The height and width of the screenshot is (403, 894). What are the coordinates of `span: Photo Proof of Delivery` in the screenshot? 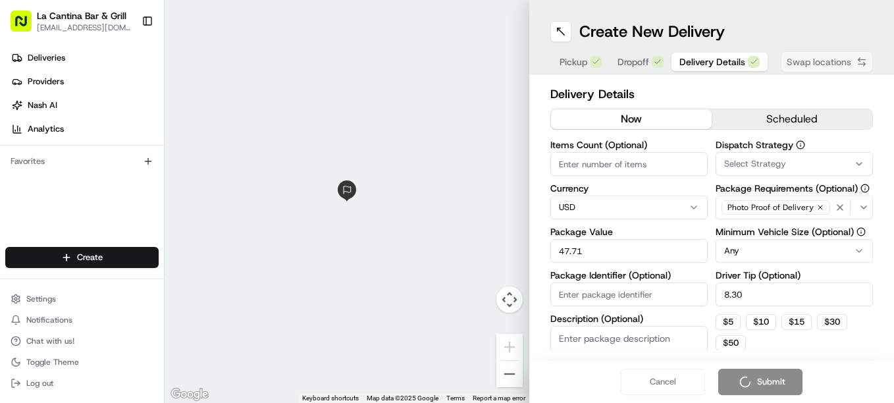 It's located at (771, 207).